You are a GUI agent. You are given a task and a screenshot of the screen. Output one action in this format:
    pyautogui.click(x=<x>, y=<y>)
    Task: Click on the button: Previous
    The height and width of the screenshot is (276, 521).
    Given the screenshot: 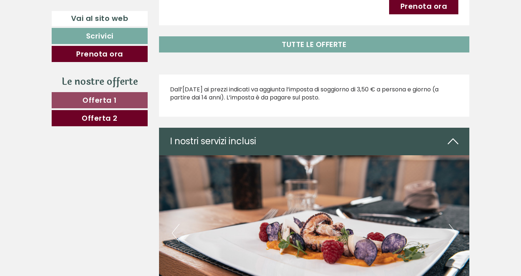 What is the action you would take?
    pyautogui.click(x=176, y=233)
    